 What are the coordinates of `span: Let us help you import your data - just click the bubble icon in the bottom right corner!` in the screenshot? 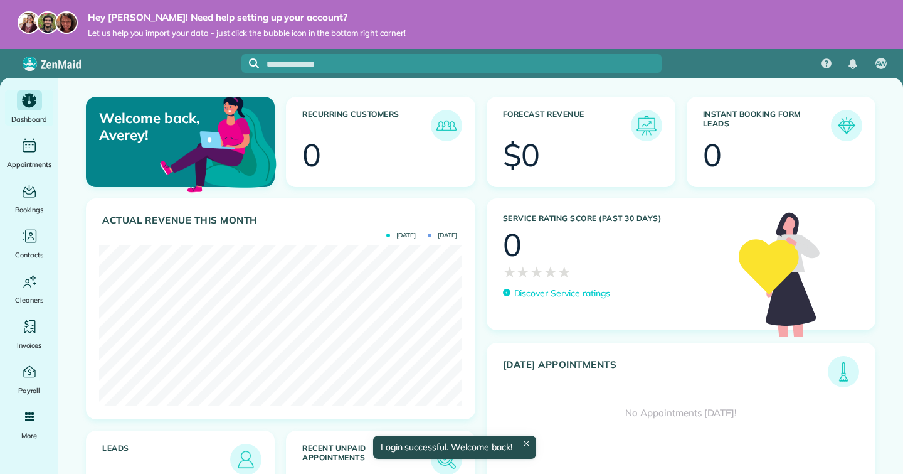 It's located at (247, 33).